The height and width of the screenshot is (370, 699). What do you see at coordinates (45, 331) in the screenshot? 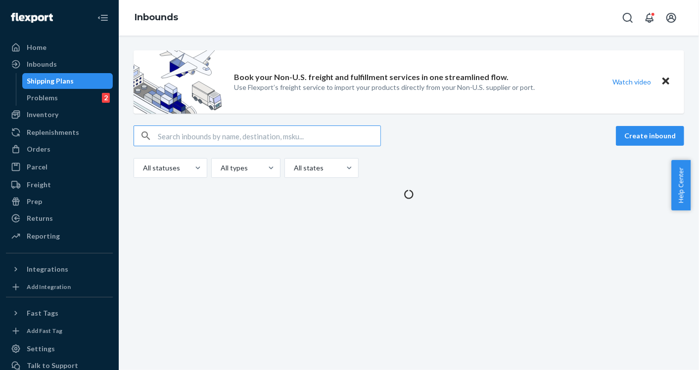
I see `div: Add Fast Tag` at bounding box center [45, 331].